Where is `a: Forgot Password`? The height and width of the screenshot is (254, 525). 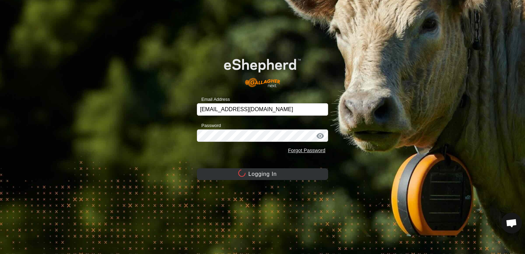
a: Forgot Password is located at coordinates (307, 150).